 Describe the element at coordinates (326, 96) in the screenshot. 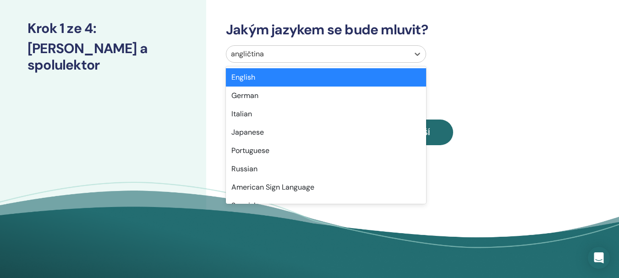

I see `div: German` at that location.